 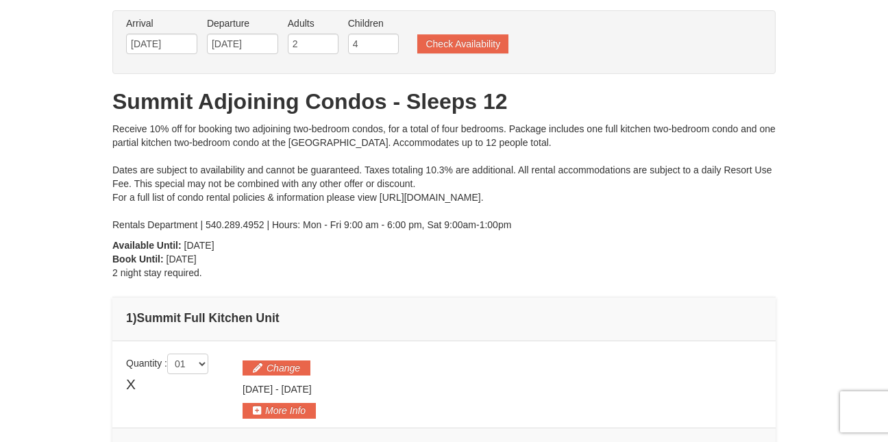 What do you see at coordinates (373, 23) in the screenshot?
I see `label: Children` at bounding box center [373, 23].